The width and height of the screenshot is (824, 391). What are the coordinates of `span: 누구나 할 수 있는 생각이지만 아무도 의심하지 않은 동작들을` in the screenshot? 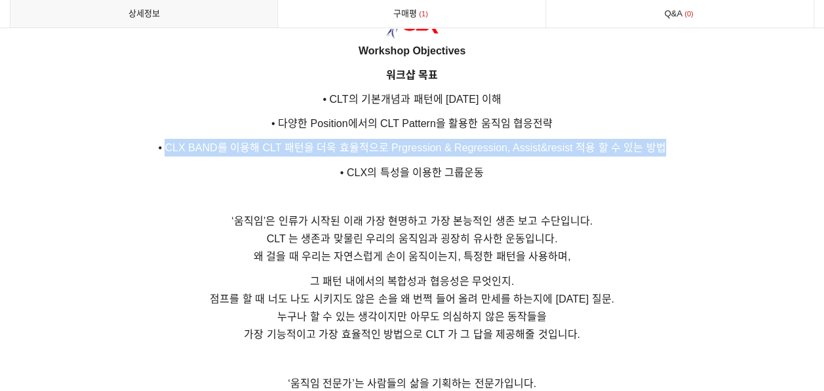 It's located at (412, 317).